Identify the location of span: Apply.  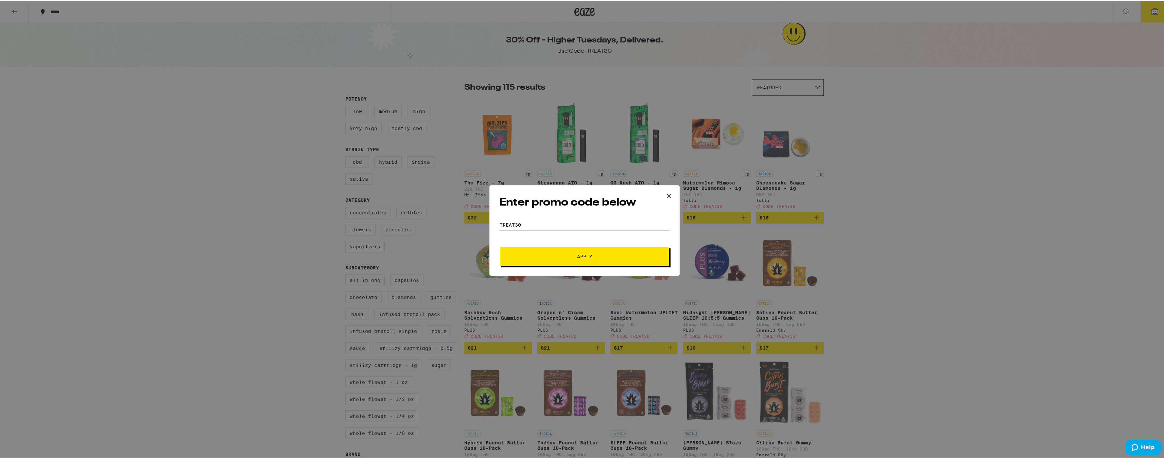
(584, 255).